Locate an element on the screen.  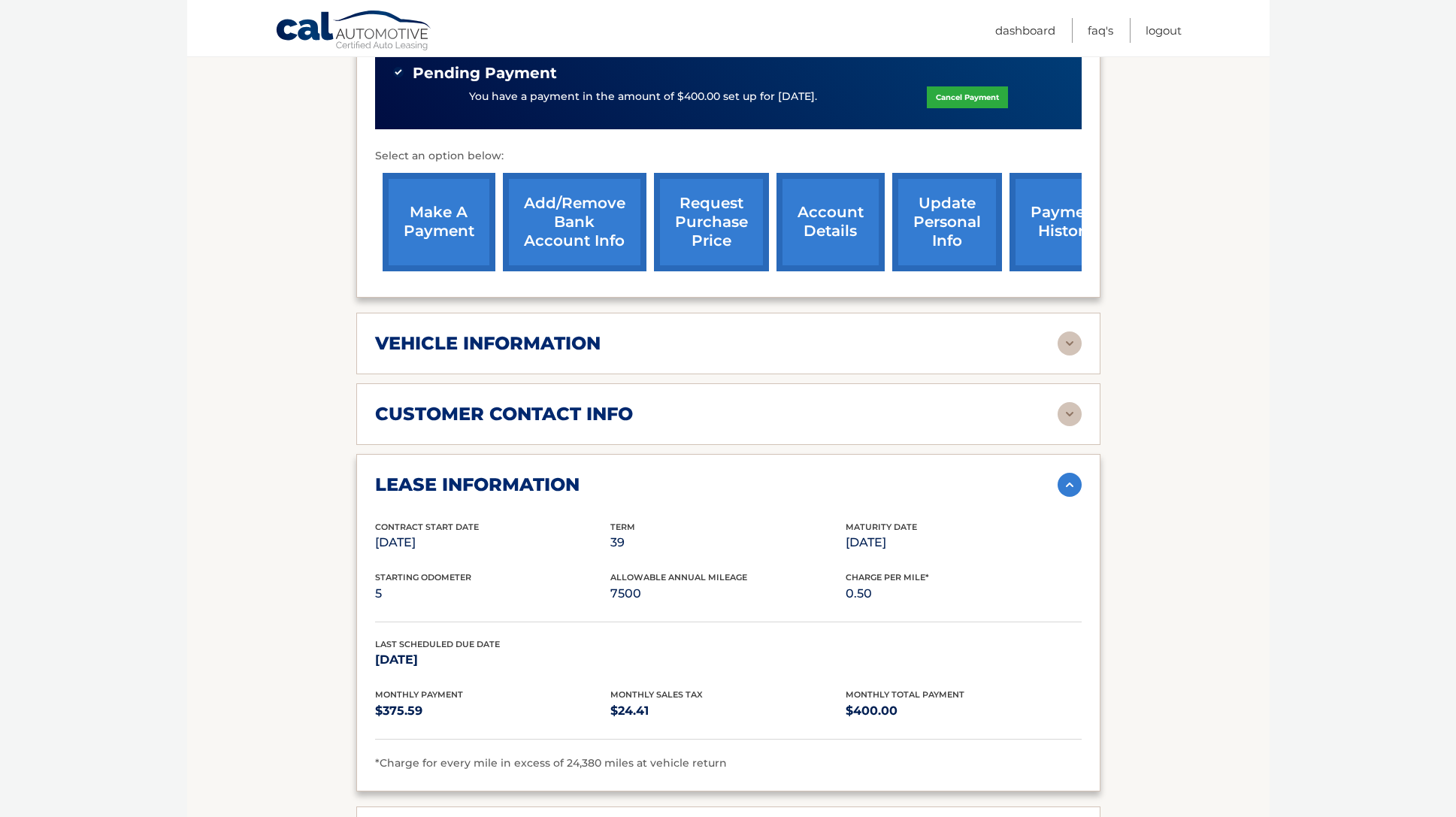
h2: vehicle information is located at coordinates (488, 343).